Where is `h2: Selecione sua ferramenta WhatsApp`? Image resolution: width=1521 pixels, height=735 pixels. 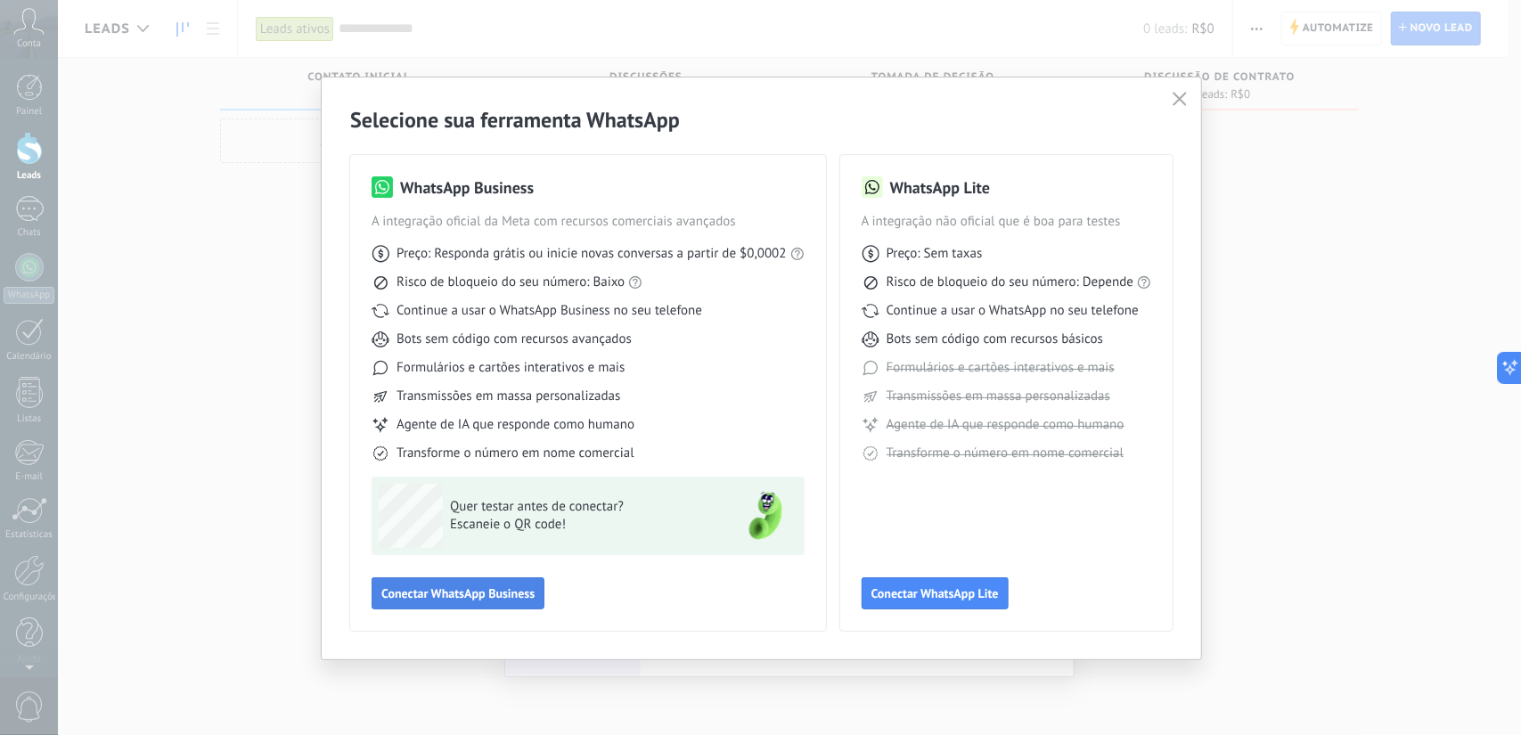 h2: Selecione sua ferramenta WhatsApp is located at coordinates (761, 119).